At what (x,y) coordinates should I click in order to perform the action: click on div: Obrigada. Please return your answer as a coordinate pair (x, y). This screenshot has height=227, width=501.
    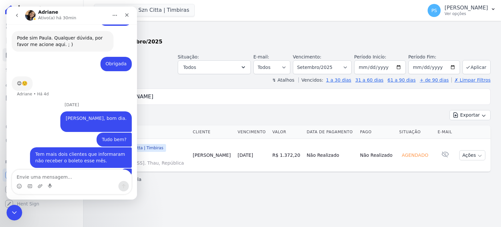
    Looking at the image, I should click on (110, 57).